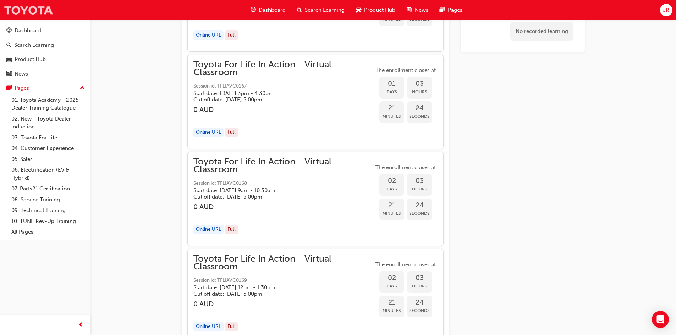  Describe the element at coordinates (48, 123) in the screenshot. I see `a: 02. New - Toyota Dealer Induction` at that location.